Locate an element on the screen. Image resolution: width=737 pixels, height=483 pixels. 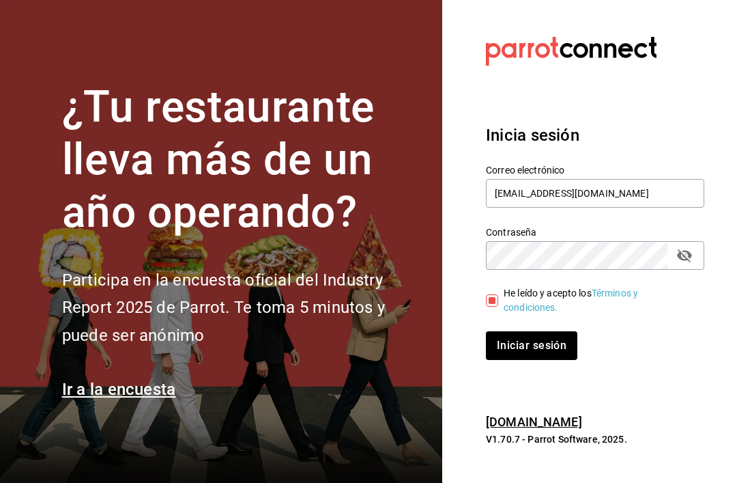
h3: Inicia sesión is located at coordinates (595, 135).